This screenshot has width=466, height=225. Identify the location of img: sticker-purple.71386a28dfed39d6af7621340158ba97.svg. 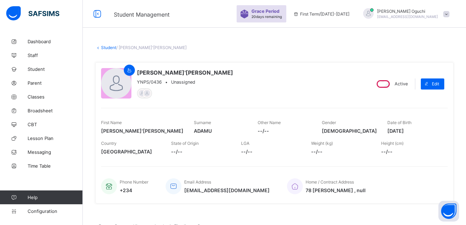
(244, 14).